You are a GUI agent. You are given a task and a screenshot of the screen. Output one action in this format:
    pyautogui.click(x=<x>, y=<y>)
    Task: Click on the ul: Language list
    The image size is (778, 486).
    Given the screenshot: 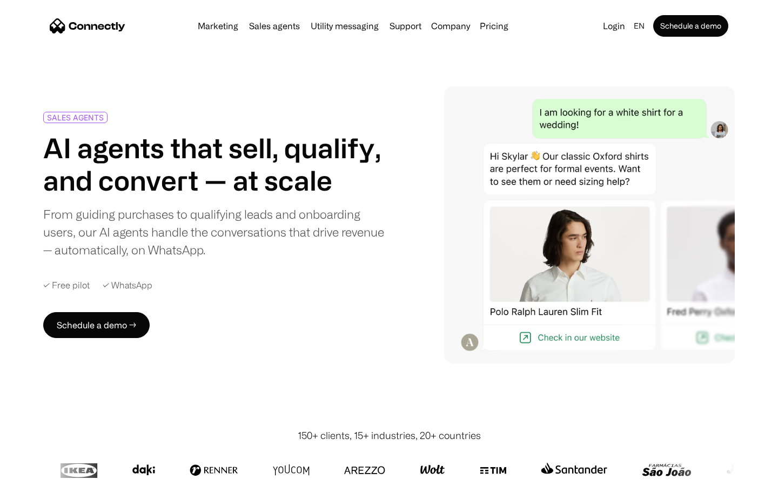 What is the action you would take?
    pyautogui.click(x=43, y=475)
    